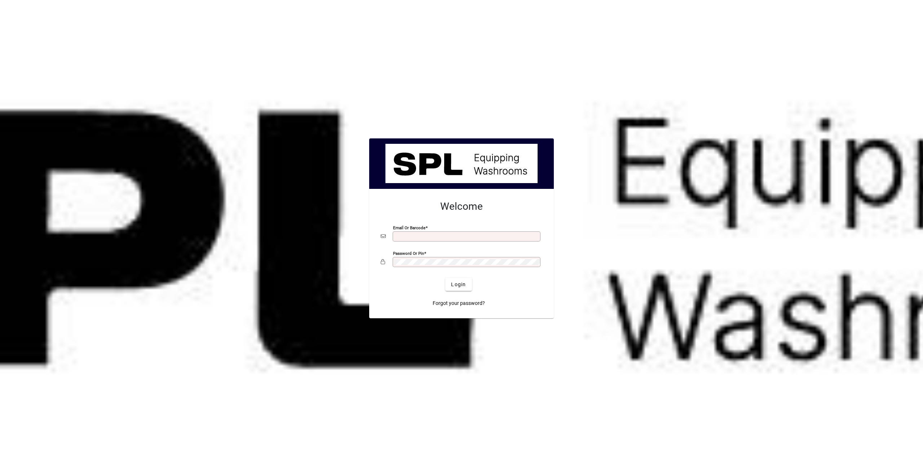  I want to click on h2: Welcome, so click(461, 207).